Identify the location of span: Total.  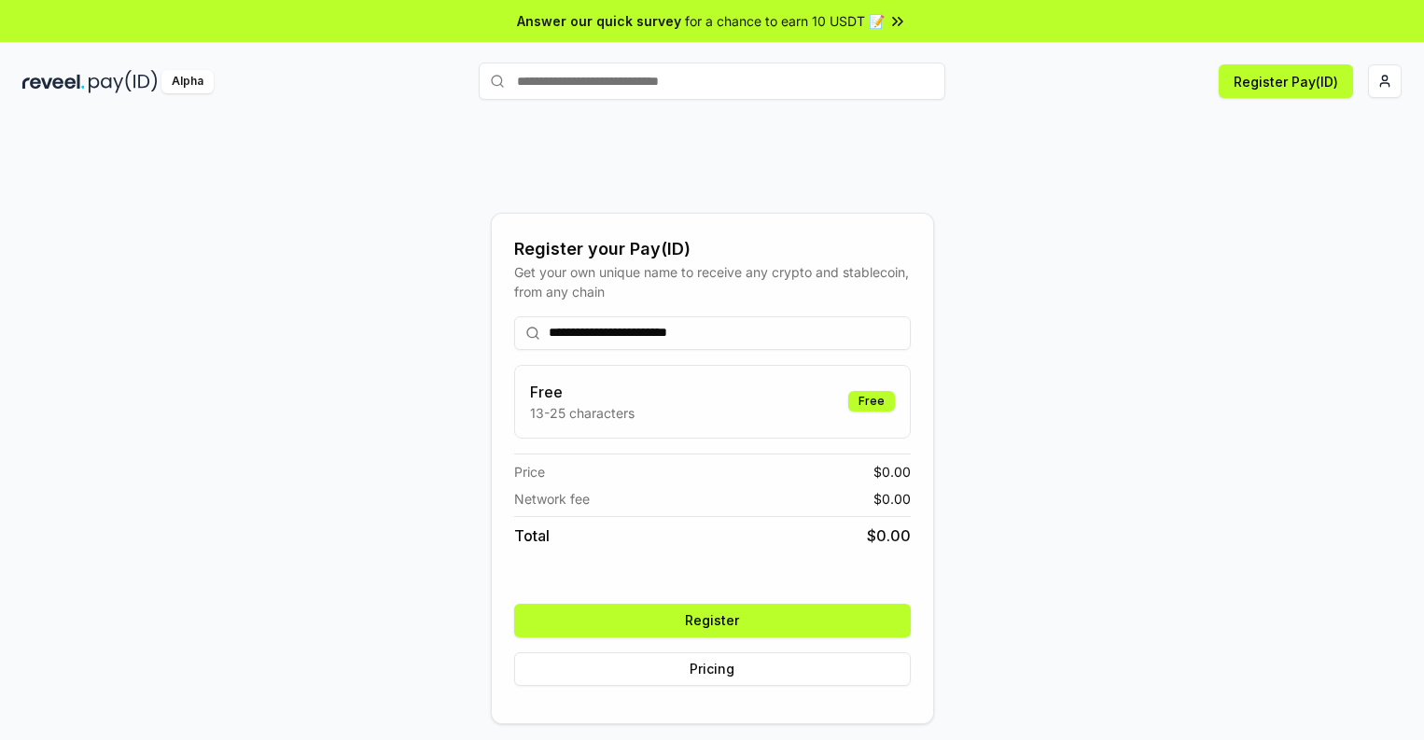
(532, 536).